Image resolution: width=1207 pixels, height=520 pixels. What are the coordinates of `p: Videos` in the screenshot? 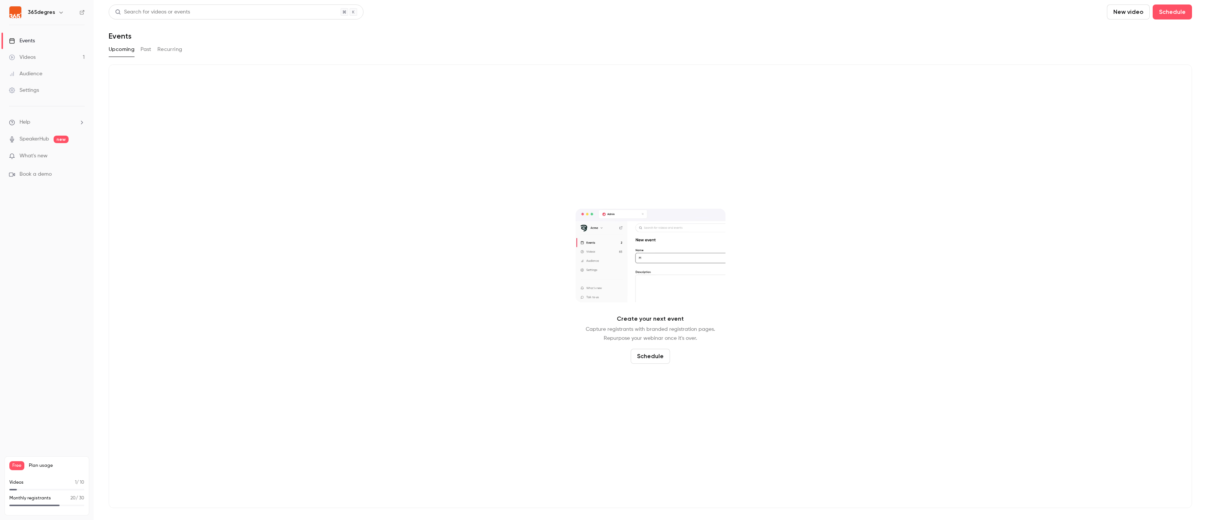 It's located at (16, 483).